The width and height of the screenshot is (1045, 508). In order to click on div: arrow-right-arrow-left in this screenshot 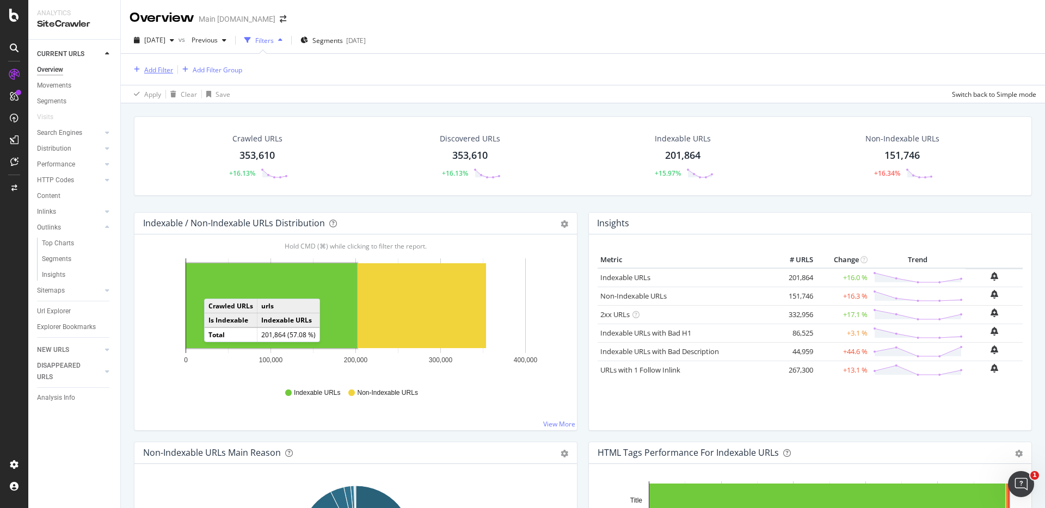, I will do `click(283, 19)`.